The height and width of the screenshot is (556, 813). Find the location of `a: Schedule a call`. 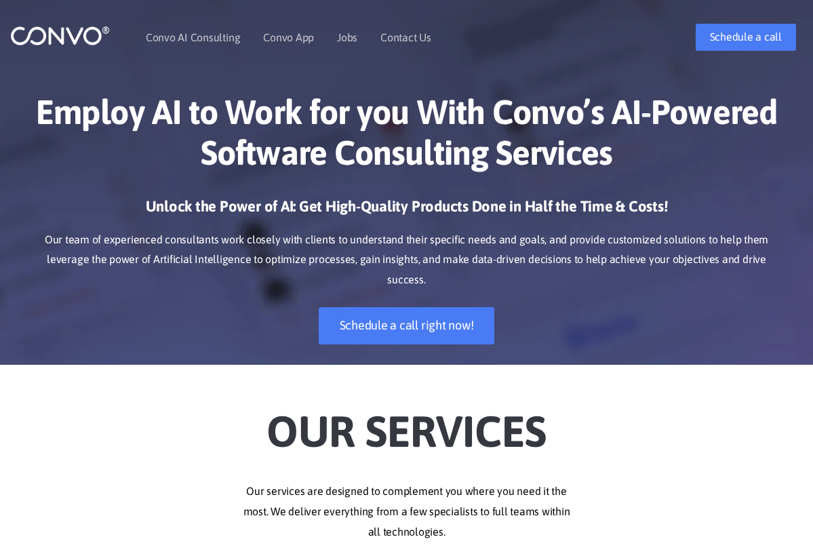

a: Schedule a call is located at coordinates (746, 37).